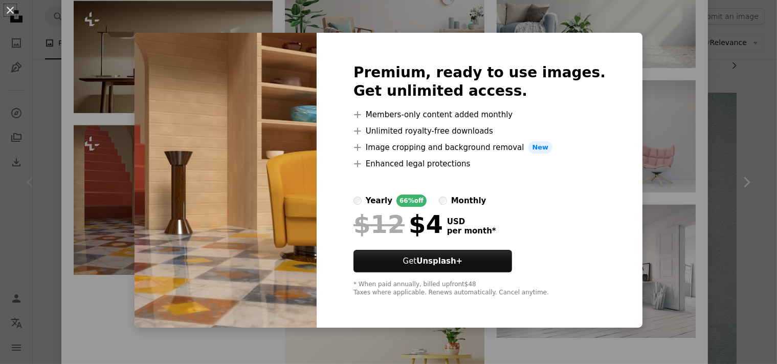 The height and width of the screenshot is (364, 777). I want to click on h2: Premium, ready to use images. Get unlimited access., so click(479, 82).